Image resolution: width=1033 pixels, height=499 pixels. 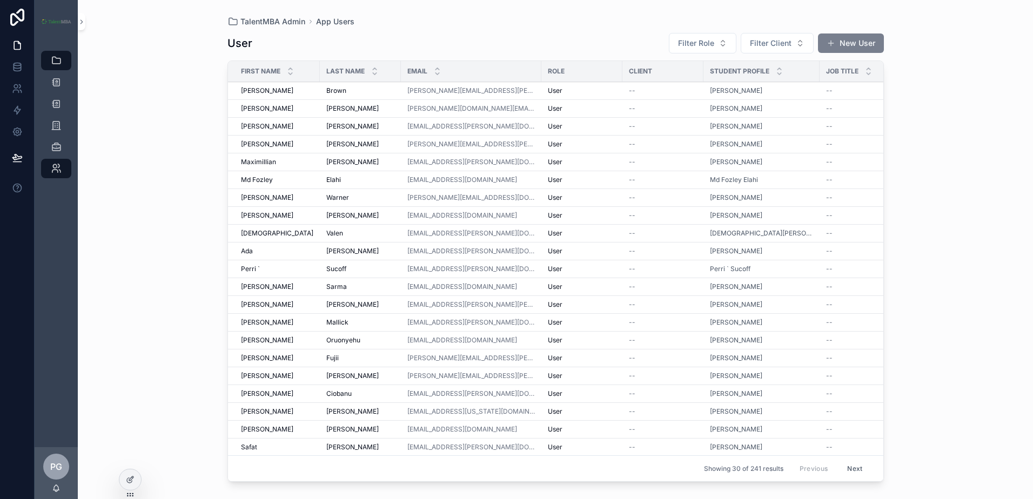 What do you see at coordinates (361, 91) in the screenshot?
I see `a: Brown` at bounding box center [361, 91].